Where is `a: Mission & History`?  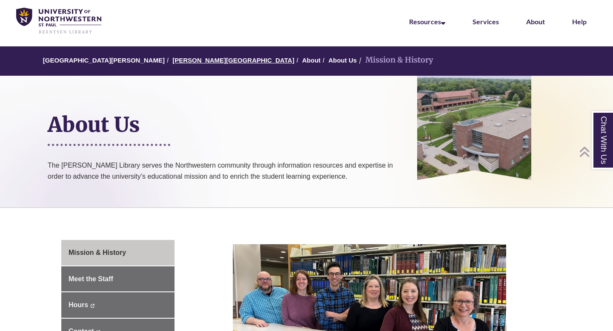
a: Mission & History is located at coordinates (118, 253).